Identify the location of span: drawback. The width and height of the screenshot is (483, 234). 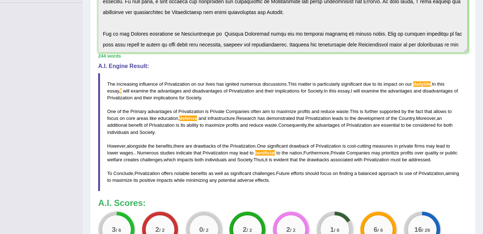
(299, 146).